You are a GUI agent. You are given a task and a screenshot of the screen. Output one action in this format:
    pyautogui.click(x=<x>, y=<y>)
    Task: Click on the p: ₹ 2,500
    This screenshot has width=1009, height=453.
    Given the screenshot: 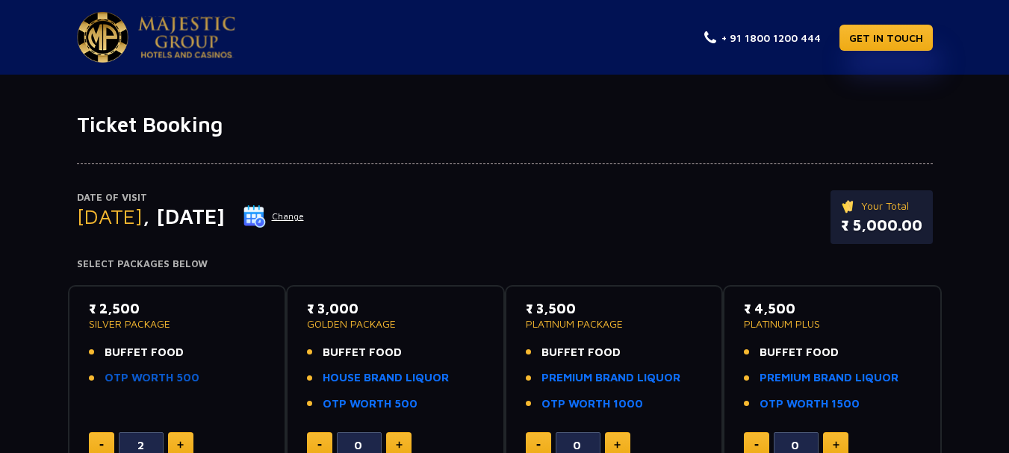 What is the action you would take?
    pyautogui.click(x=177, y=308)
    